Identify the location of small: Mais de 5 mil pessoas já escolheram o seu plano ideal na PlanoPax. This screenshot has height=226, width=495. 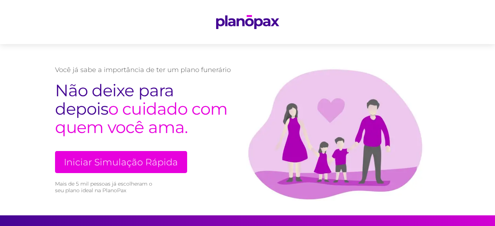
(105, 187).